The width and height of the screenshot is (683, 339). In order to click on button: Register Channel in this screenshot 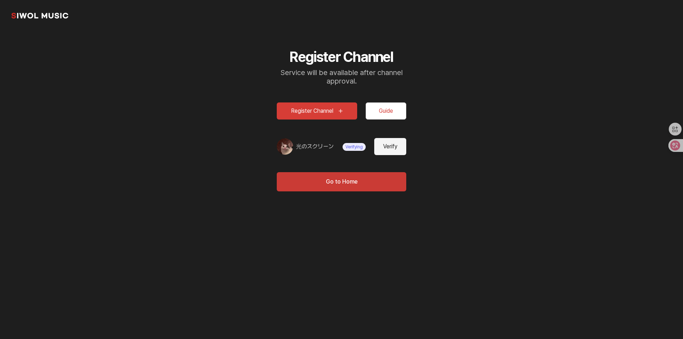, I will do `click(317, 111)`.